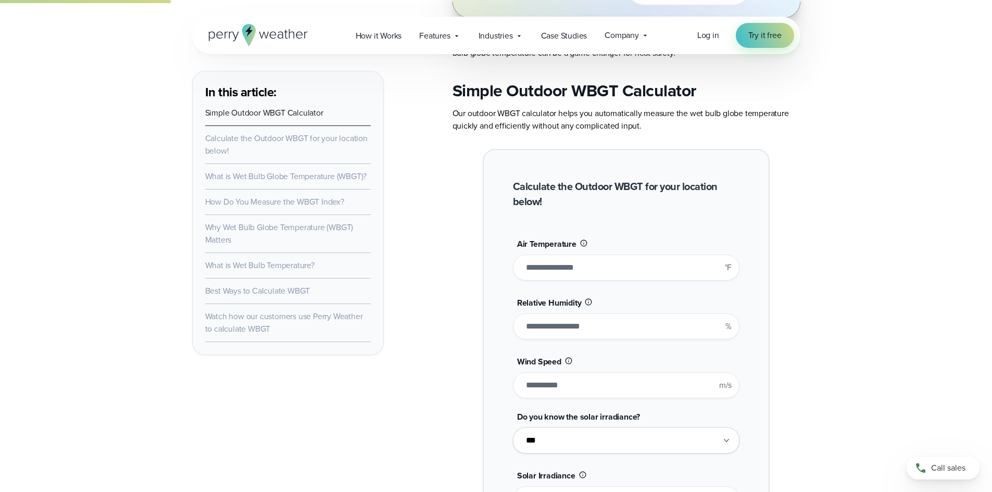 This screenshot has height=492, width=992. What do you see at coordinates (564, 35) in the screenshot?
I see `a: Case Studies` at bounding box center [564, 35].